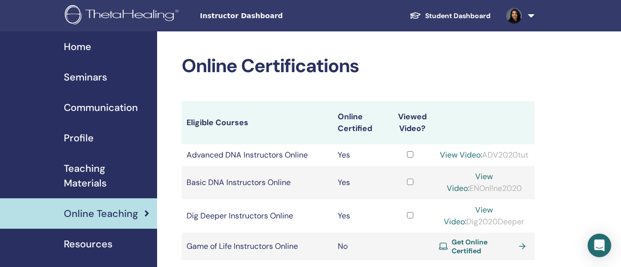 Image resolution: width=621 pixels, height=267 pixels. Describe the element at coordinates (101, 108) in the screenshot. I see `span: Communication` at that location.